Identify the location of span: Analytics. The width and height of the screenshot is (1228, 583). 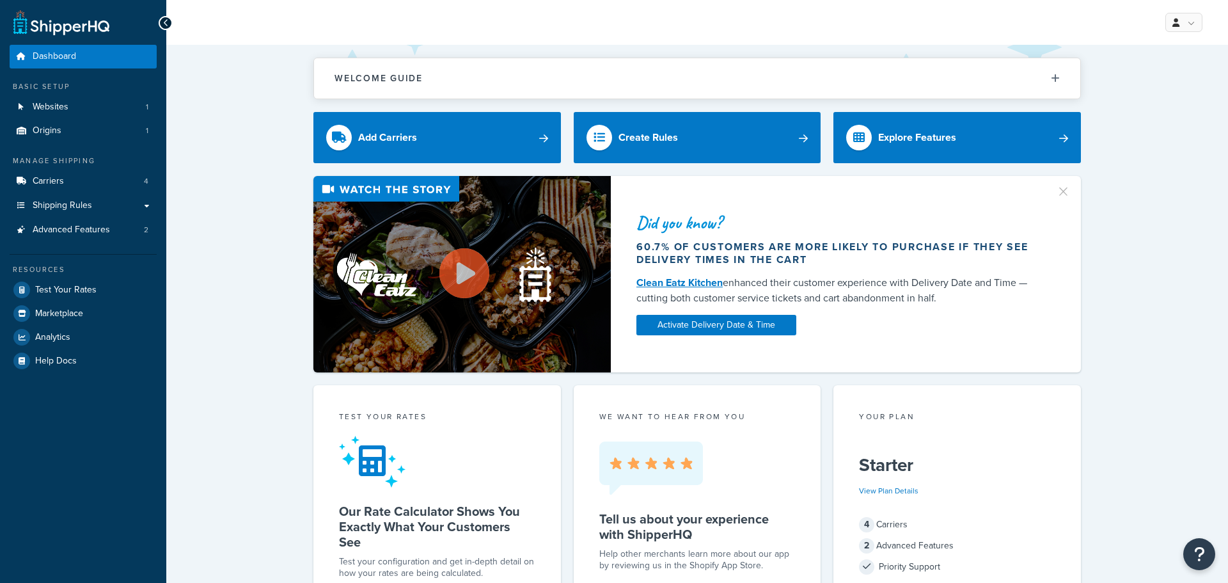
(52, 337).